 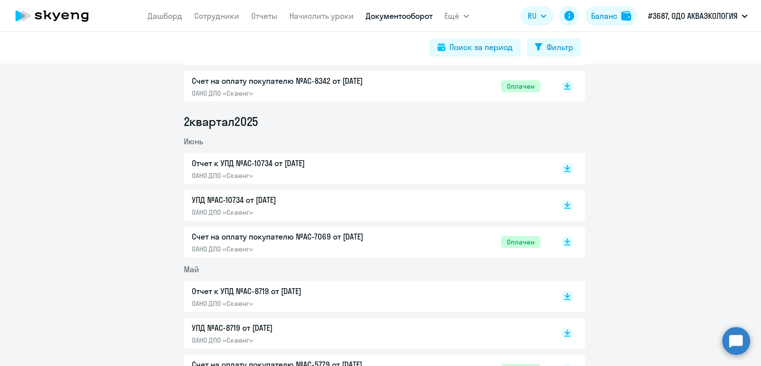 I want to click on button: RU, so click(x=537, y=16).